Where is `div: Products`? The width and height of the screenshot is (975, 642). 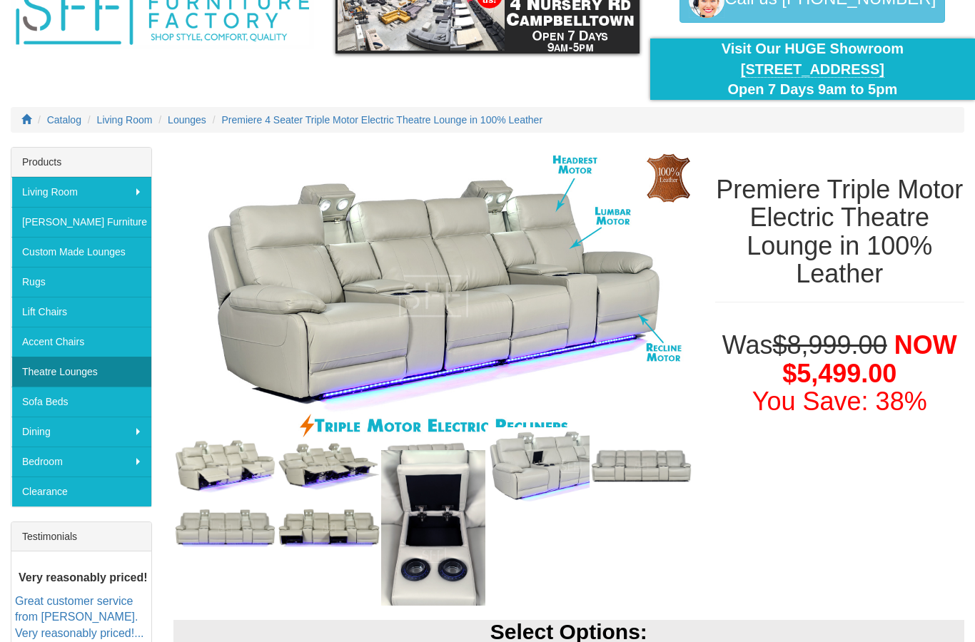 div: Products is located at coordinates (81, 162).